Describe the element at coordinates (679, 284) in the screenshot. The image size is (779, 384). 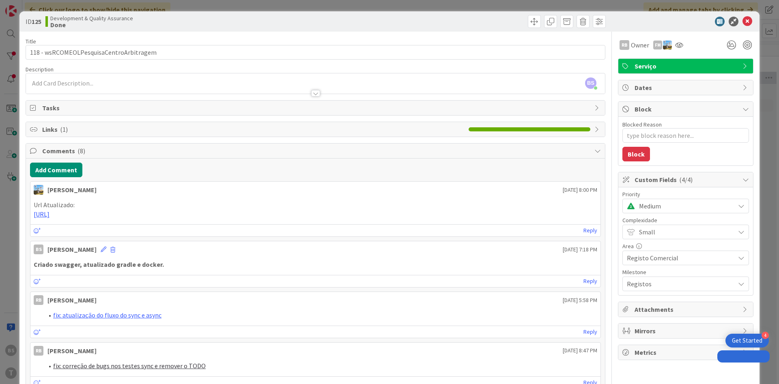
I see `span: Registos` at that location.